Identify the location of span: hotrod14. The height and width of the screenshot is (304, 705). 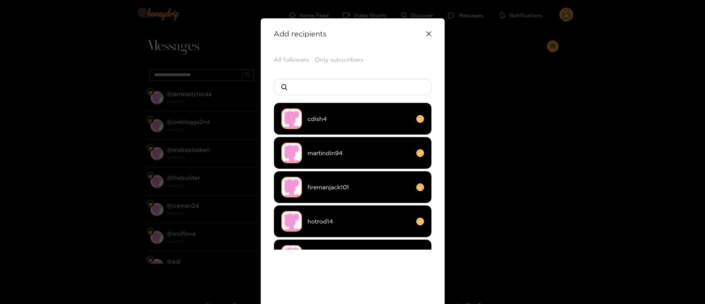
(359, 221).